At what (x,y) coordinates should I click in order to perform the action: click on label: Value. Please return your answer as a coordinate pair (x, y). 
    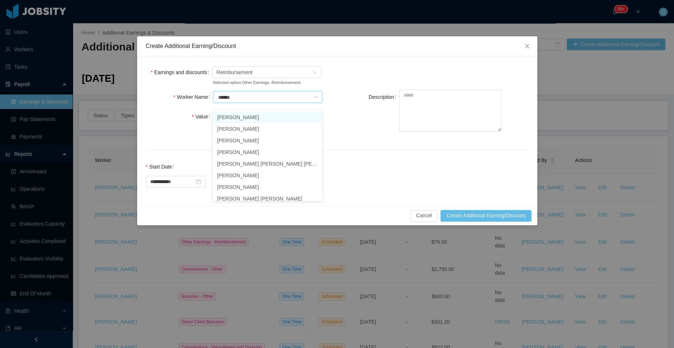
    Looking at the image, I should click on (202, 117).